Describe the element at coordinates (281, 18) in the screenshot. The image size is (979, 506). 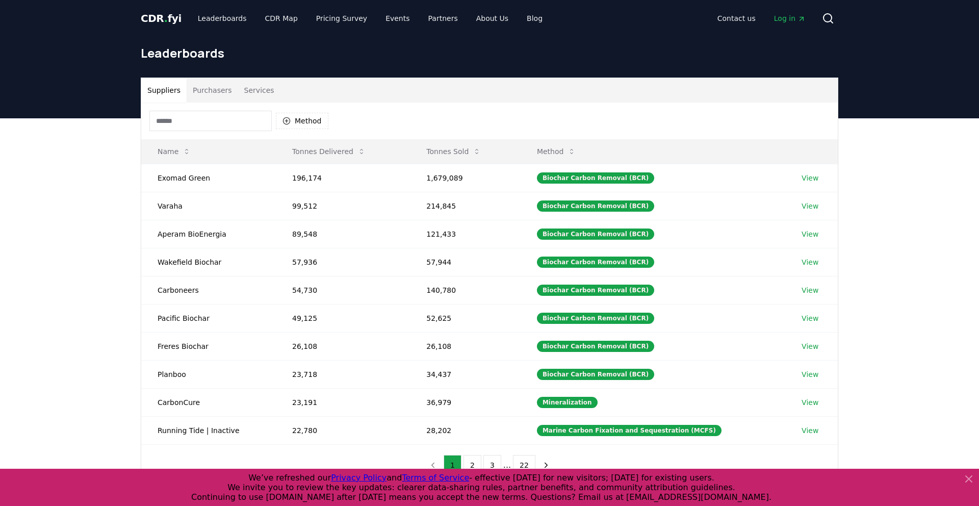
I see `a: CDR Map` at that location.